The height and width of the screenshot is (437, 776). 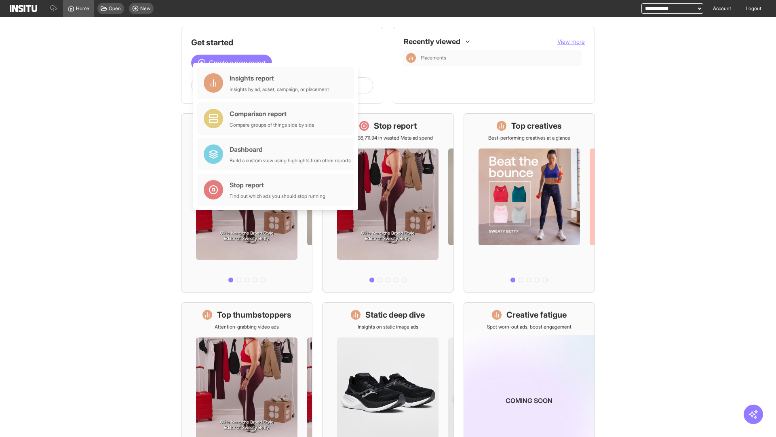 I want to click on div: Insights by ad, adset, campaign, or placement, so click(x=279, y=89).